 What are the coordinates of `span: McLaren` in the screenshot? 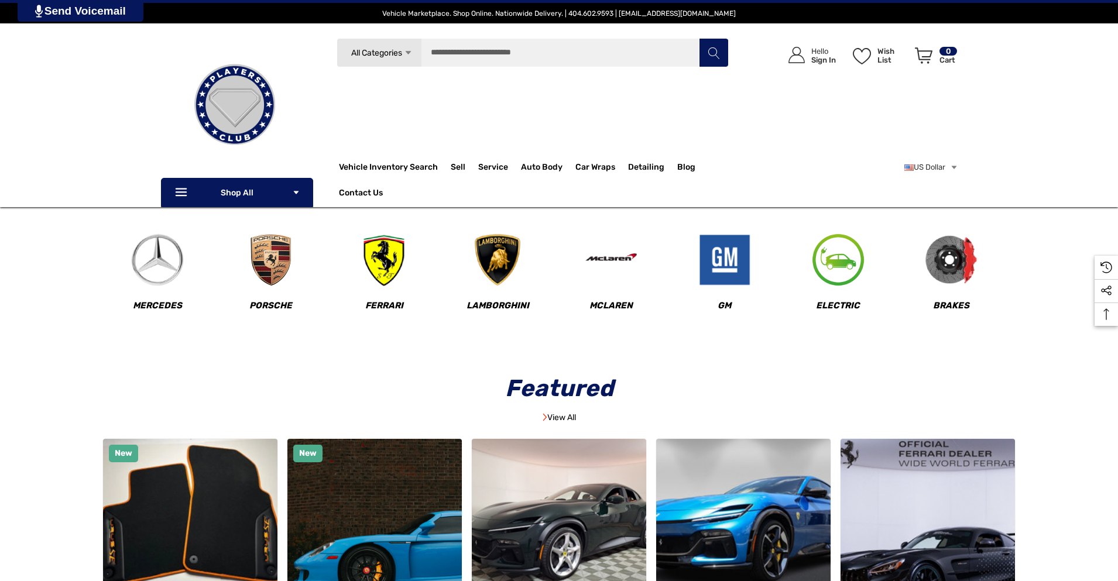 It's located at (611, 305).